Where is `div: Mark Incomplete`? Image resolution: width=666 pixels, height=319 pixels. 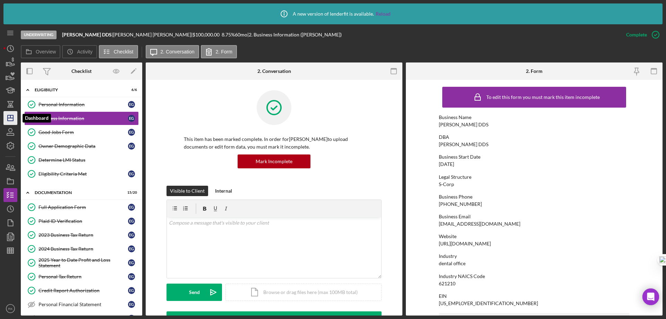
div: Mark Incomplete is located at coordinates (274, 161).